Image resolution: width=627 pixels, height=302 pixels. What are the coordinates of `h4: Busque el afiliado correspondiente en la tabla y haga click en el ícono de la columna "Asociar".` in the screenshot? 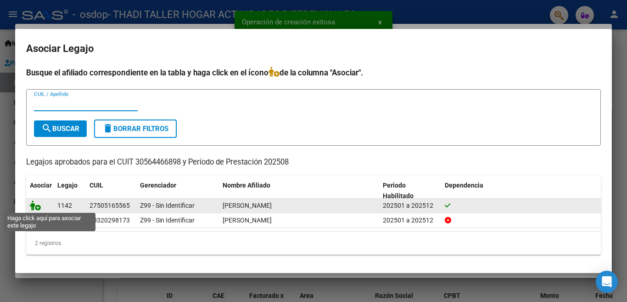 It's located at (314, 73).